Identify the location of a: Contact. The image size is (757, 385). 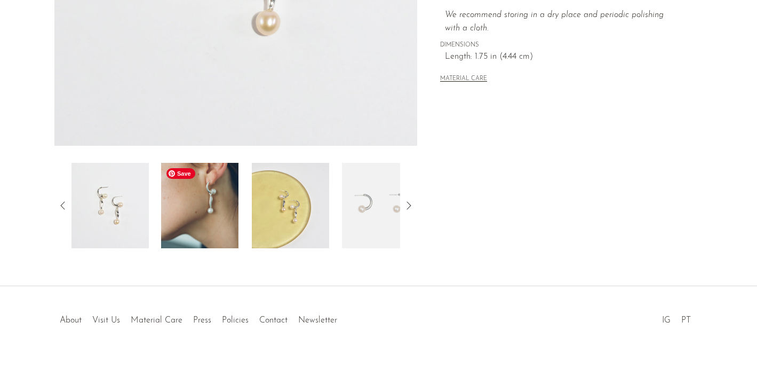
(273, 320).